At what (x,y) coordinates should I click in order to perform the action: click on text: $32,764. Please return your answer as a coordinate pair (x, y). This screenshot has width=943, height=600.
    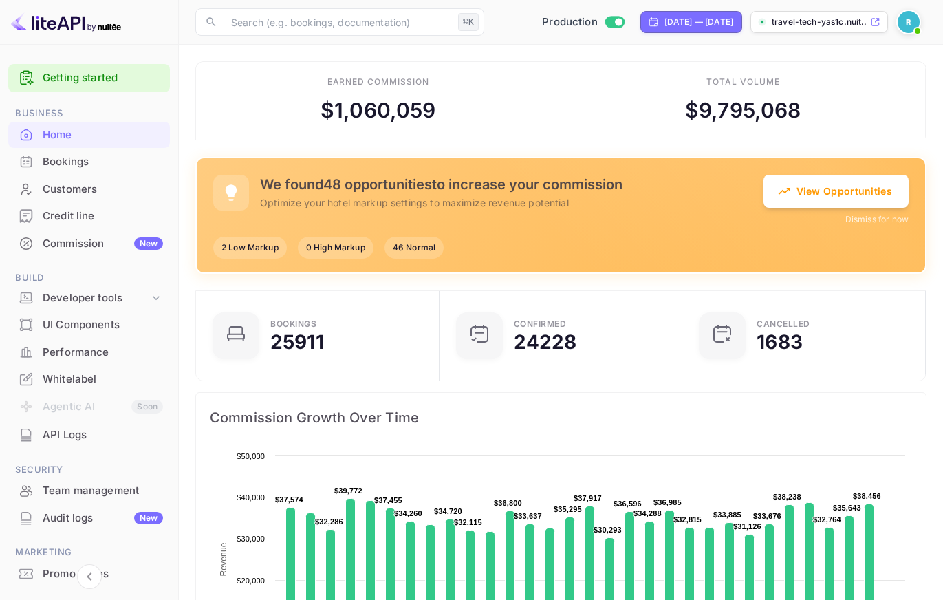
    Looking at the image, I should click on (827, 519).